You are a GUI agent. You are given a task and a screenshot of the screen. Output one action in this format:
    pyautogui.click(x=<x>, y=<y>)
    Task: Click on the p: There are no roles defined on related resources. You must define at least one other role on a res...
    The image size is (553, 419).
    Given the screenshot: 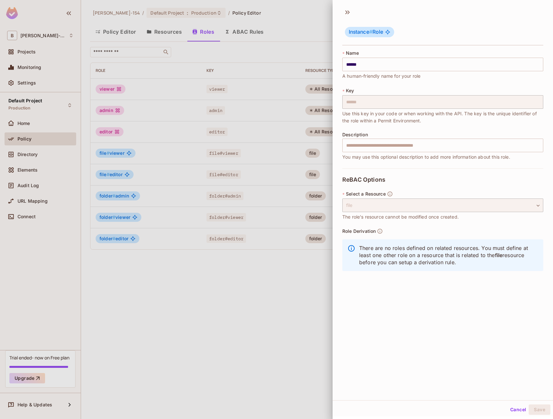 What is the action you would take?
    pyautogui.click(x=449, y=255)
    